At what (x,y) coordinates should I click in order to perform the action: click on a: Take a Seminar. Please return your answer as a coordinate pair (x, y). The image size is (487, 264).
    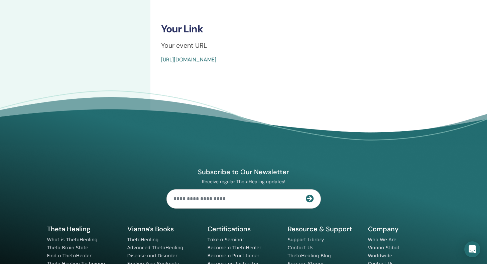
    Looking at the image, I should click on (226, 240).